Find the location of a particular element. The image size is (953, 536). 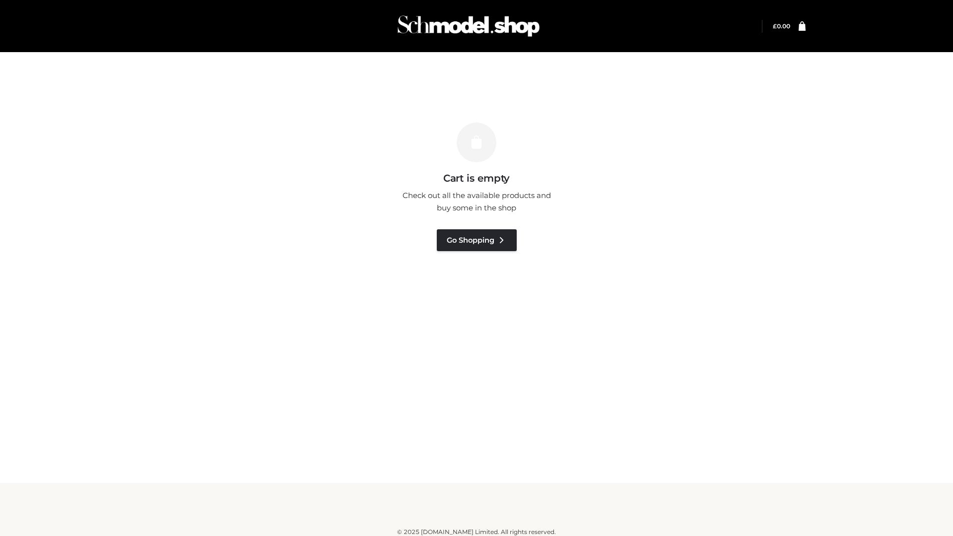

img: Schmodel Admin 964 is located at coordinates (469, 26).